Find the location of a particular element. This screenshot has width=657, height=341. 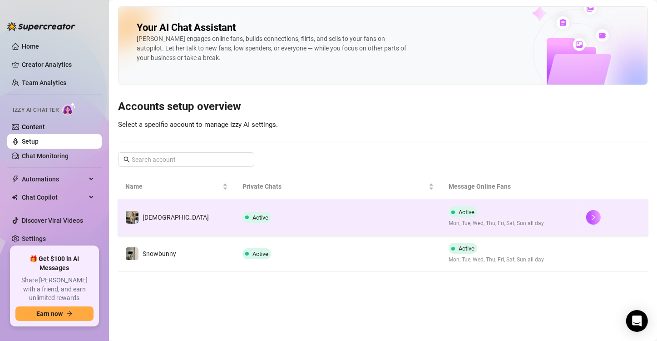

img: GOD is located at coordinates (132, 217).